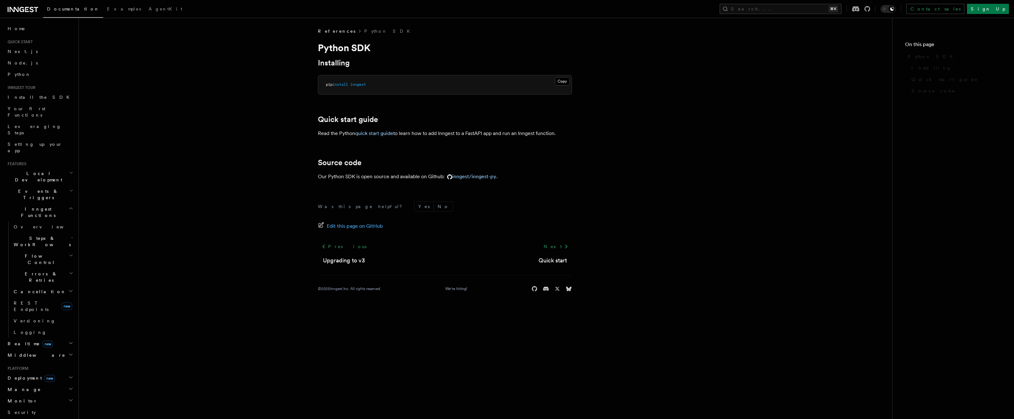  What do you see at coordinates (23, 389) in the screenshot?
I see `span: Manage` at bounding box center [23, 389].